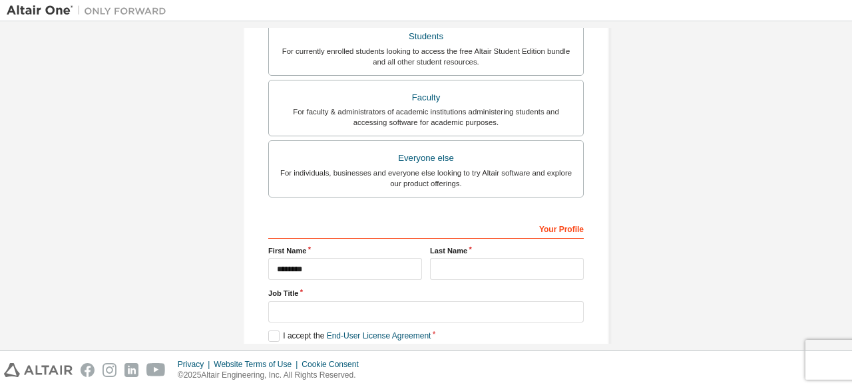  Describe the element at coordinates (196, 365) in the screenshot. I see `div: Privacy` at that location.